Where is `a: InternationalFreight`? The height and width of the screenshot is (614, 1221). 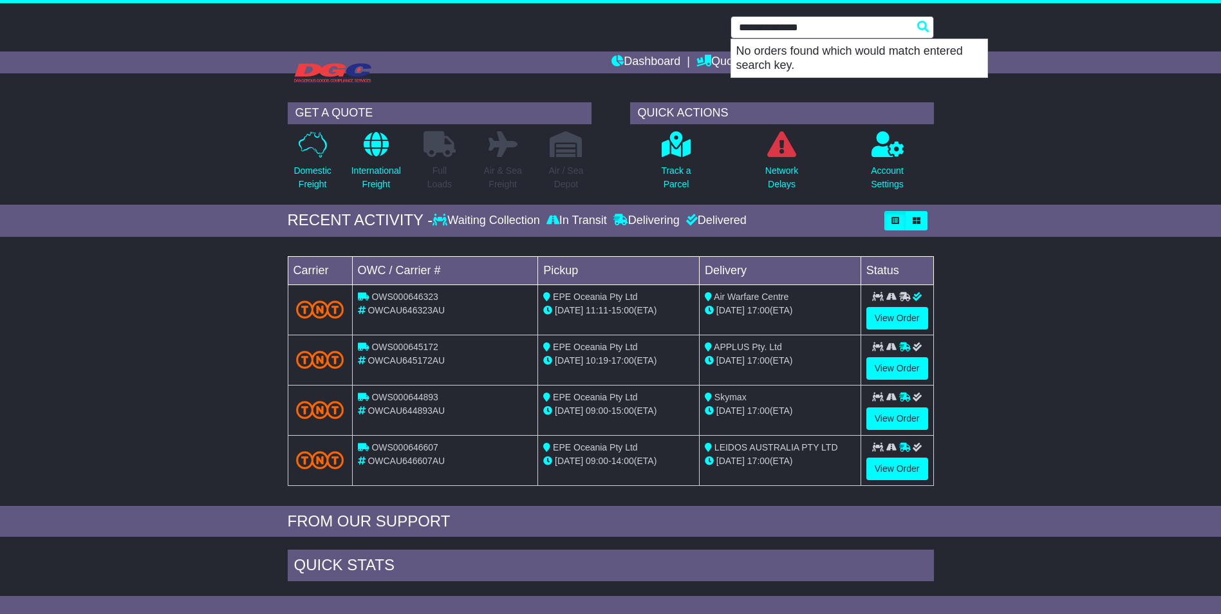 a: InternationalFreight is located at coordinates (376, 164).